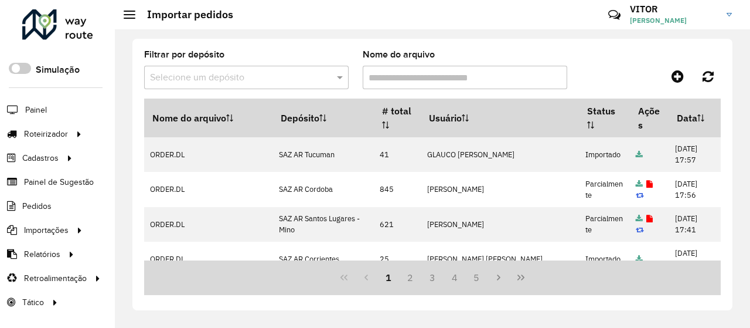 The image size is (750, 328). Describe the element at coordinates (46, 134) in the screenshot. I see `span: Roteirizador` at that location.